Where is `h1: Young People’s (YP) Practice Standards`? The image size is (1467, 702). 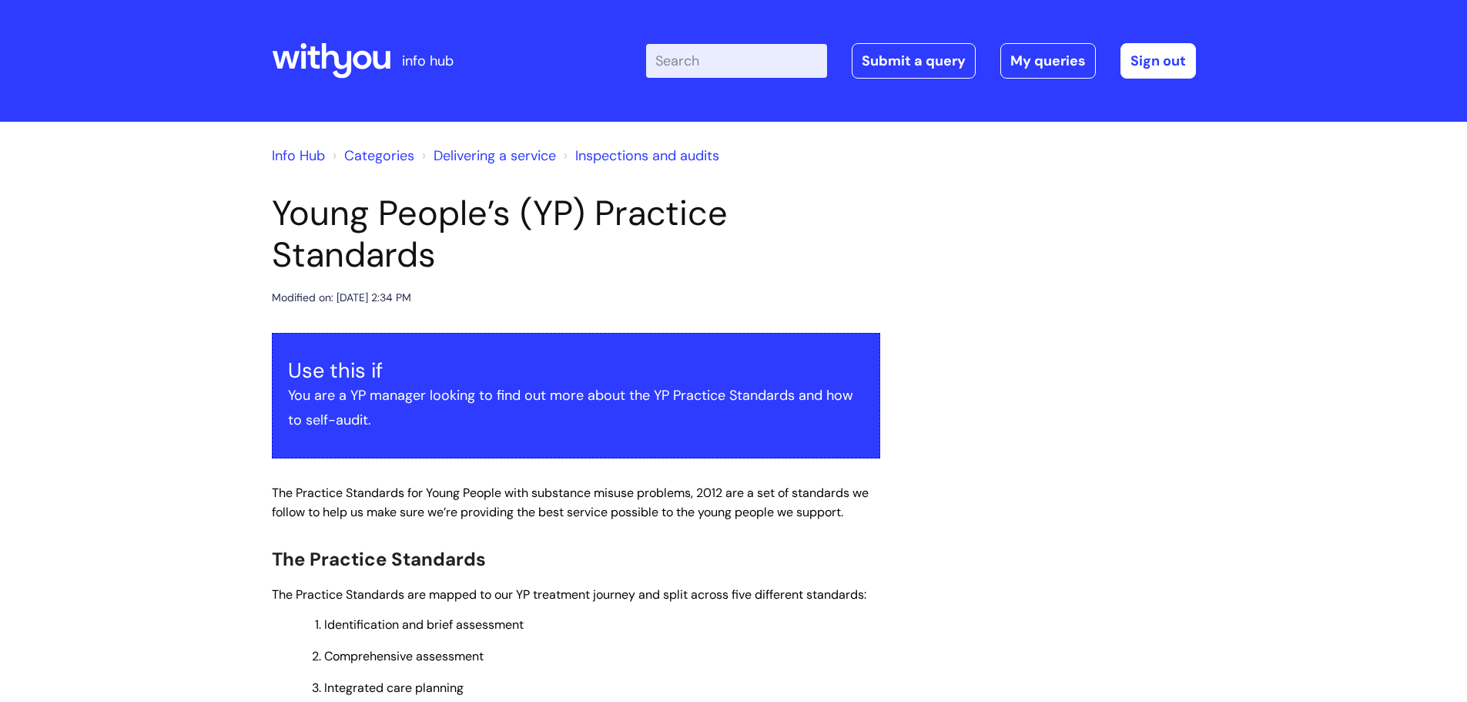
h1: Young People’s (YP) Practice Standards is located at coordinates (576, 234).